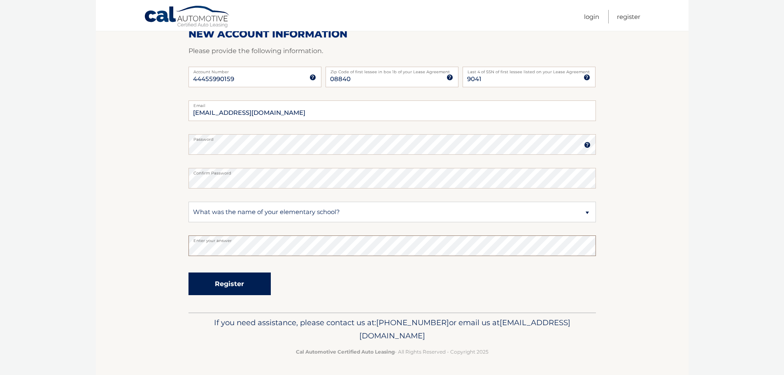  I want to click on p: Please provide the following information., so click(392, 51).